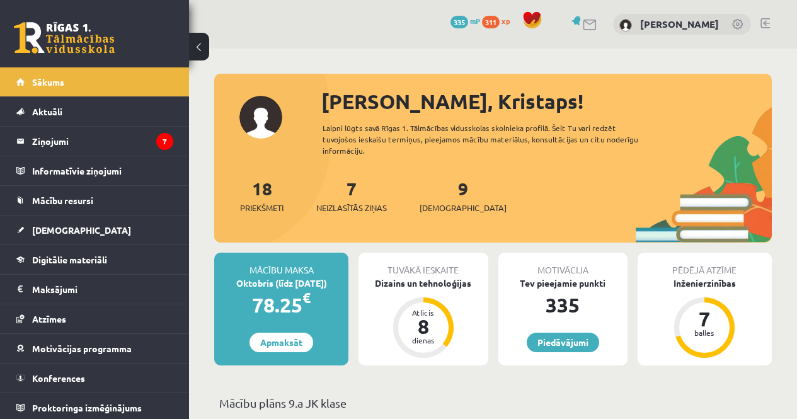 The image size is (797, 419). Describe the element at coordinates (423, 313) in the screenshot. I see `div: Atlicis` at that location.